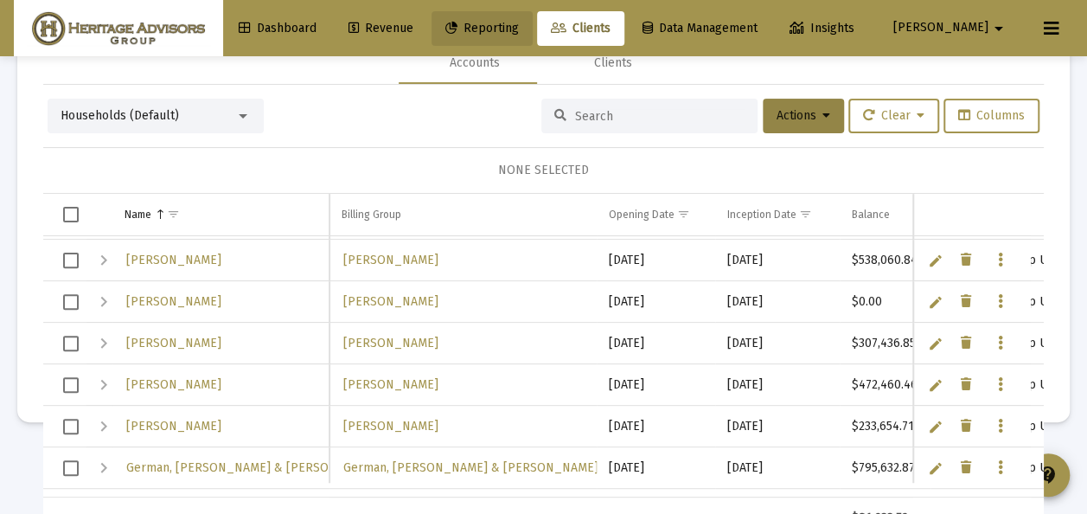 Image resolution: width=1087 pixels, height=514 pixels. I want to click on span: Dashboard, so click(278, 28).